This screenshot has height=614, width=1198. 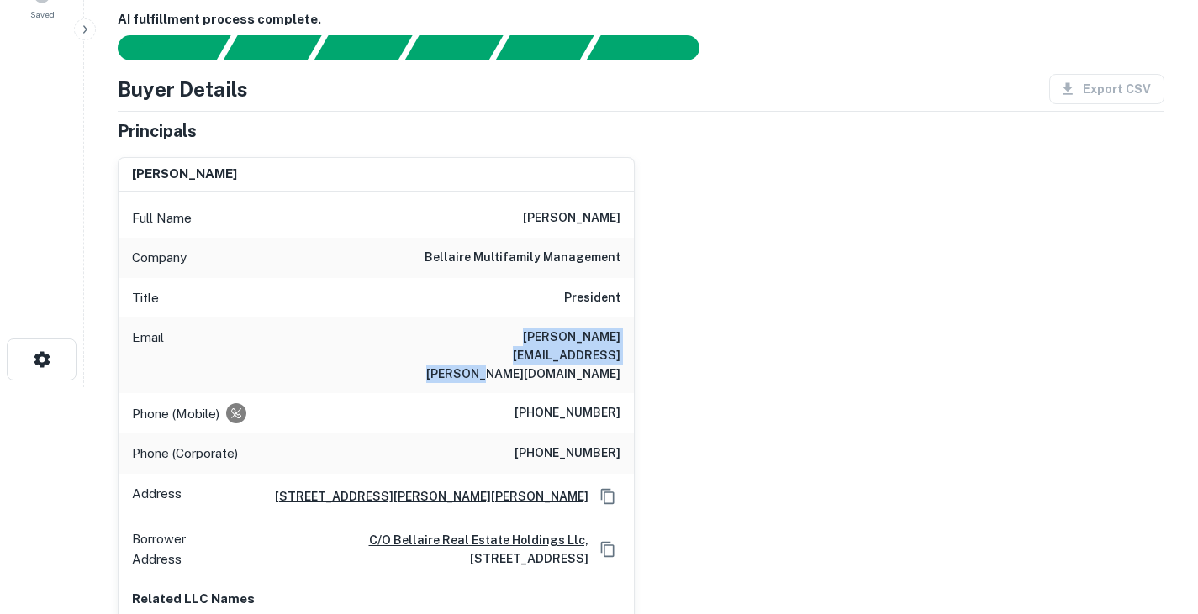 What do you see at coordinates (185, 454) in the screenshot?
I see `p: Phone (Corporate)` at bounding box center [185, 454].